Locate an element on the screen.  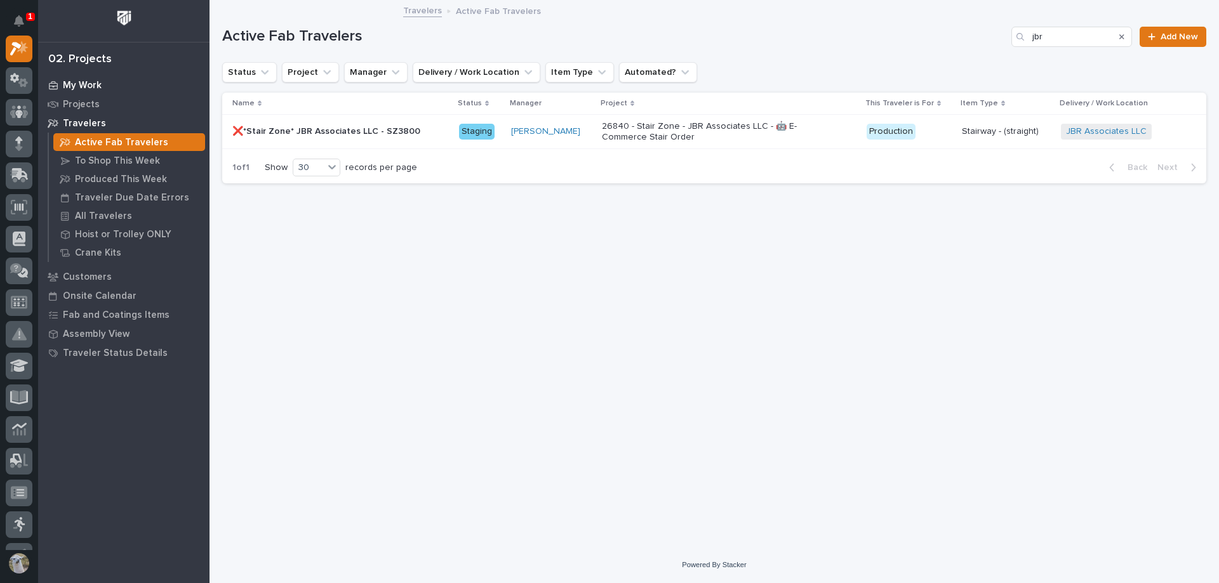
p: Onsite Calendar is located at coordinates (100, 296).